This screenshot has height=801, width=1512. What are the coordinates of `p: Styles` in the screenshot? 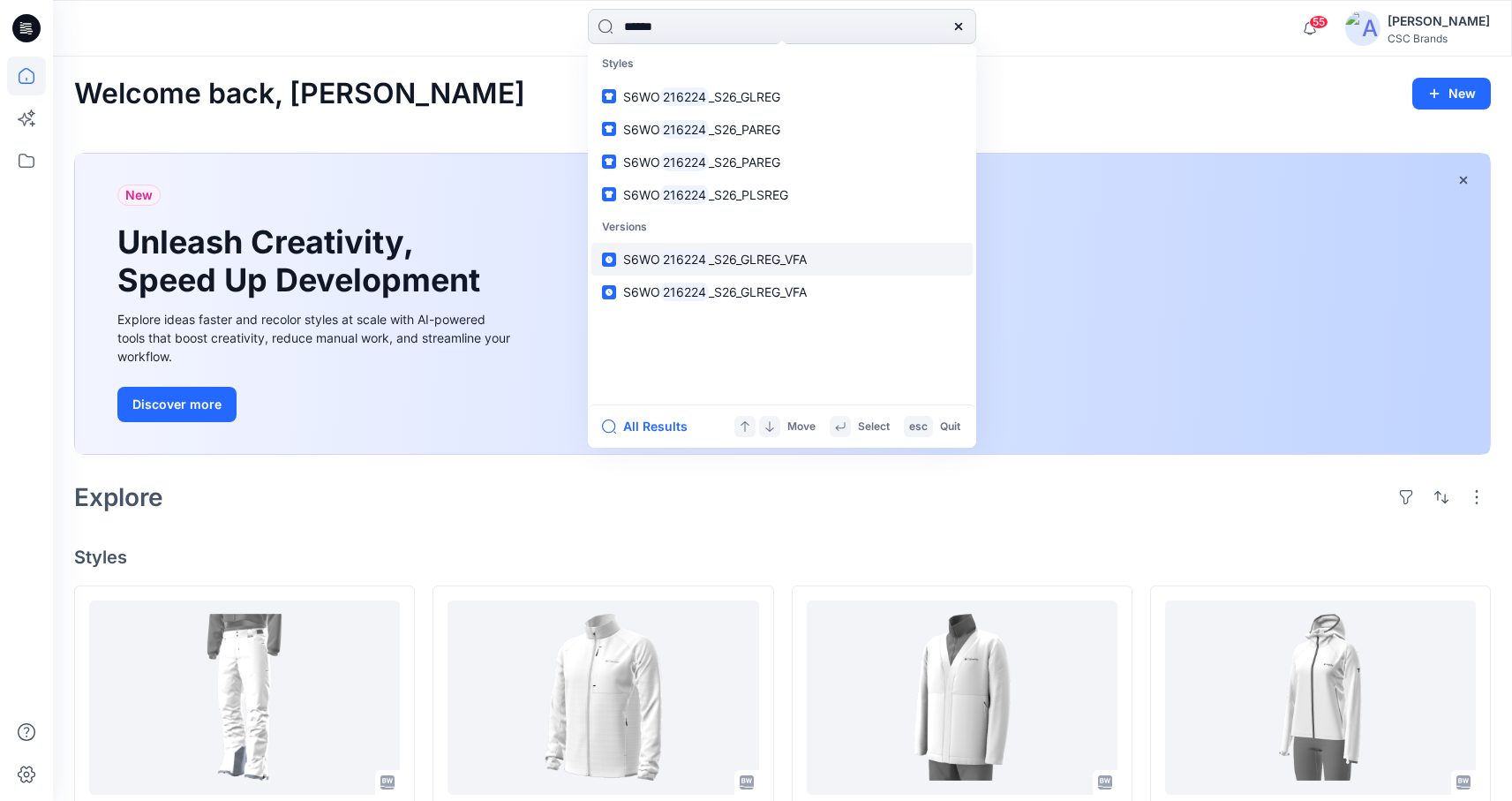 It's located at (783, 64).